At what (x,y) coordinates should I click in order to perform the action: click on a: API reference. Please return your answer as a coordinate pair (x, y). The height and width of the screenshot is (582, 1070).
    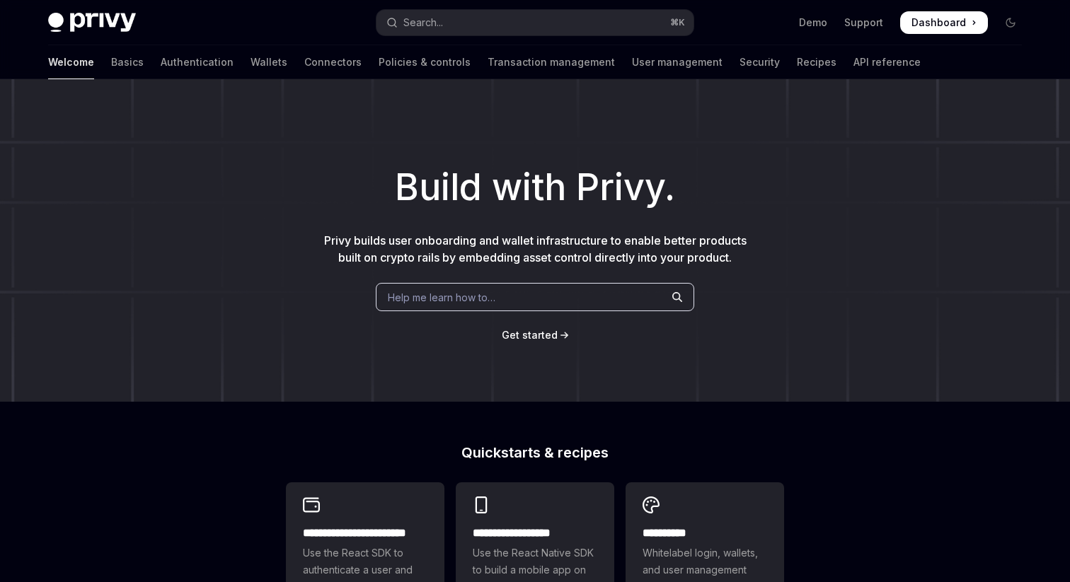
    Looking at the image, I should click on (886, 62).